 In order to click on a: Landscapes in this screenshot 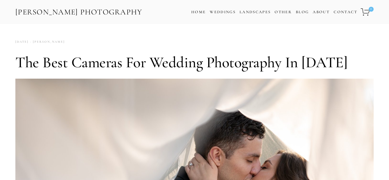, I will do `click(255, 12)`.